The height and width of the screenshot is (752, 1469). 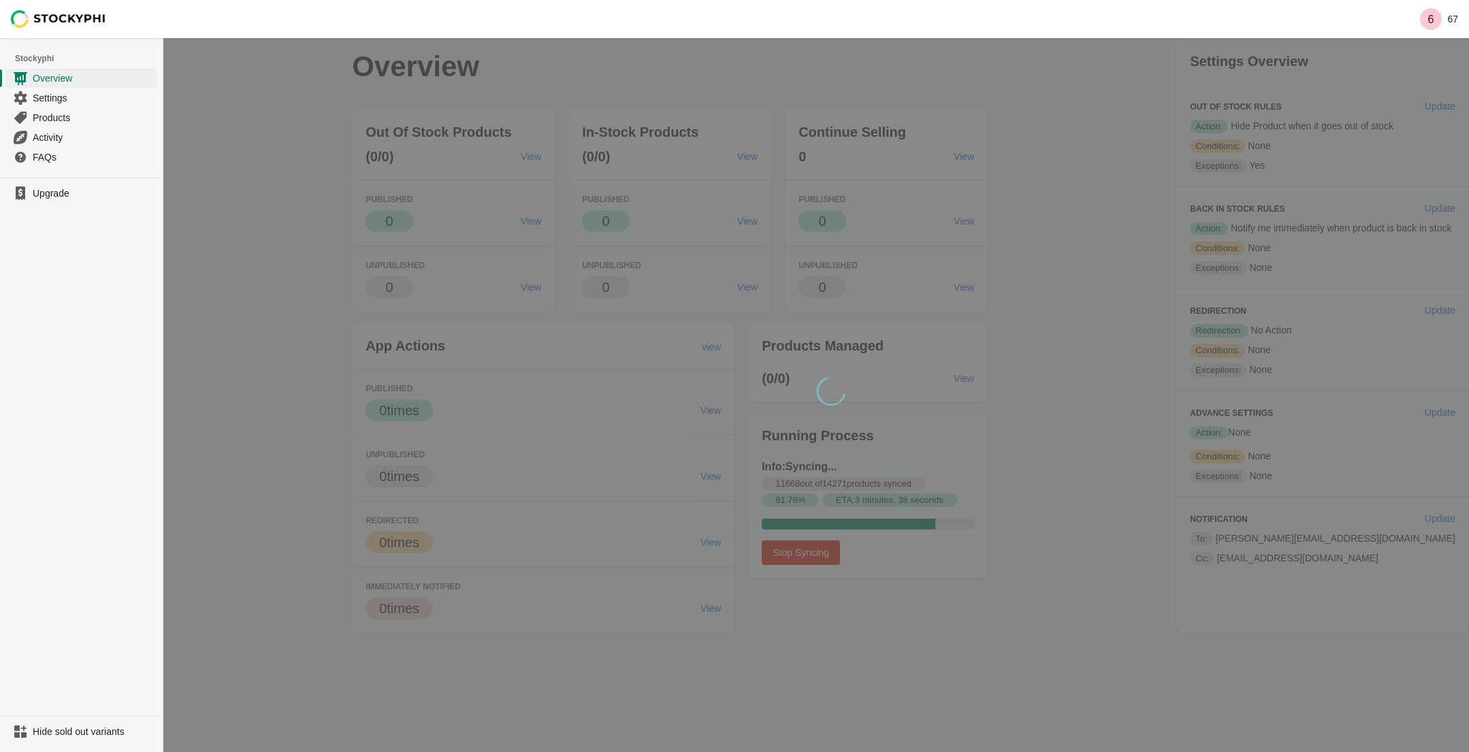 I want to click on span: Avatar with initials 6, so click(x=1431, y=19).